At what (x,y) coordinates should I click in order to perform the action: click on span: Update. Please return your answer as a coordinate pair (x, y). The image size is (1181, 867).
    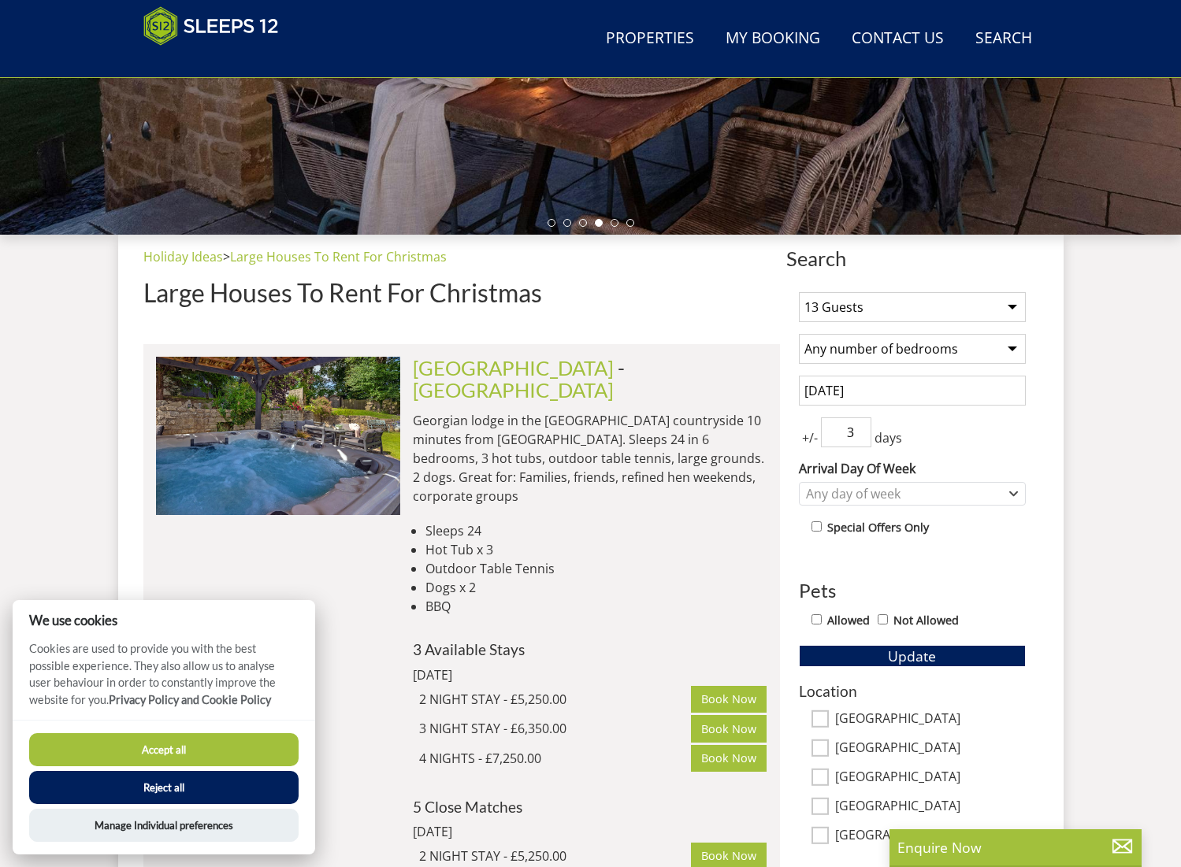
    Looking at the image, I should click on (911, 656).